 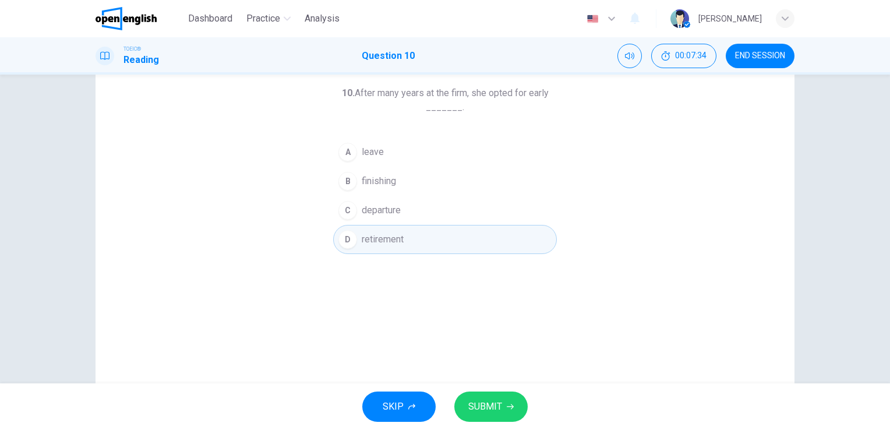 What do you see at coordinates (393, 407) in the screenshot?
I see `span: SKIP` at bounding box center [393, 407].